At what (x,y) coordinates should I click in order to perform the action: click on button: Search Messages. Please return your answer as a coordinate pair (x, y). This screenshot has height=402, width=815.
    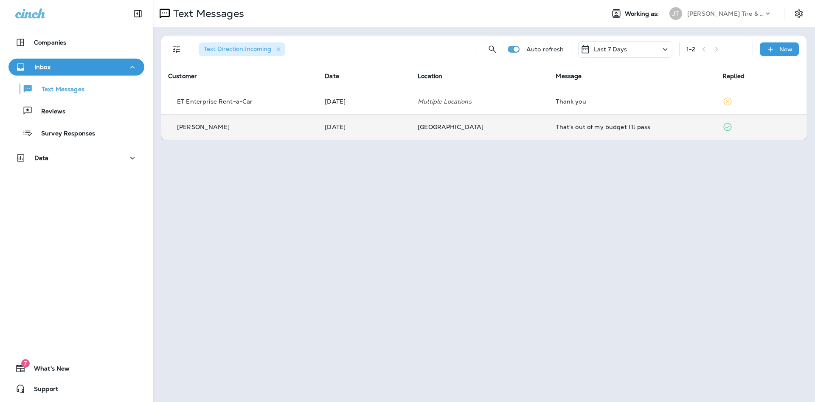
    Looking at the image, I should click on (492, 49).